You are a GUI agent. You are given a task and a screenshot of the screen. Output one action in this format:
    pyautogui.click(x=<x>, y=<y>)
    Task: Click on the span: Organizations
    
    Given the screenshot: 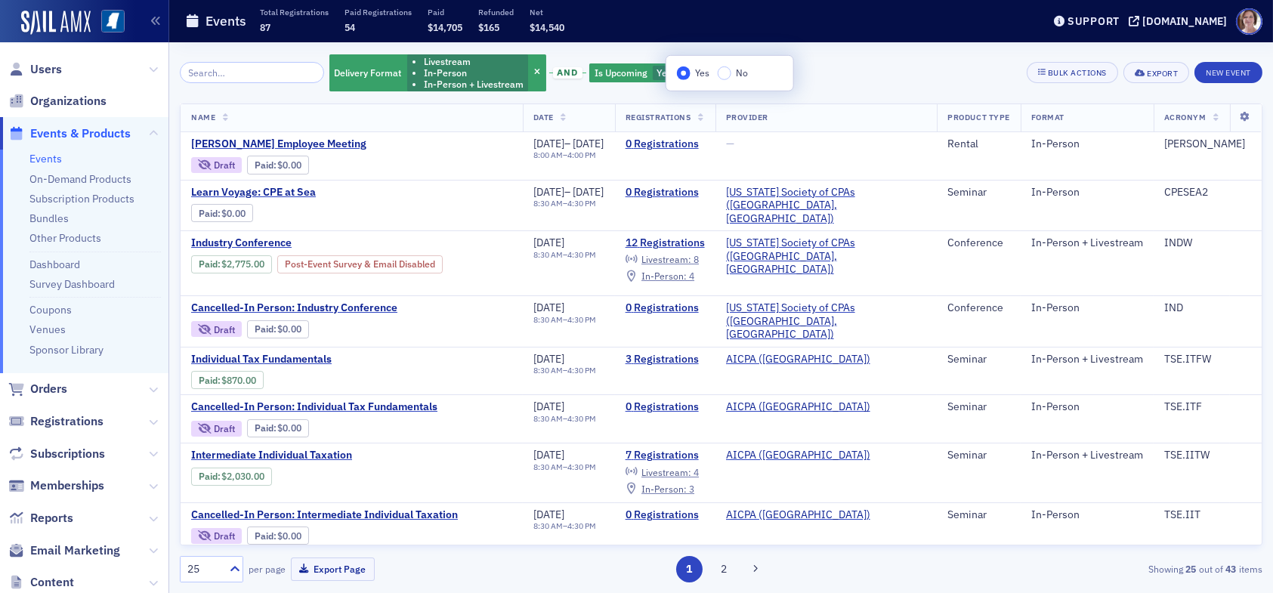 What is the action you would take?
    pyautogui.click(x=68, y=101)
    